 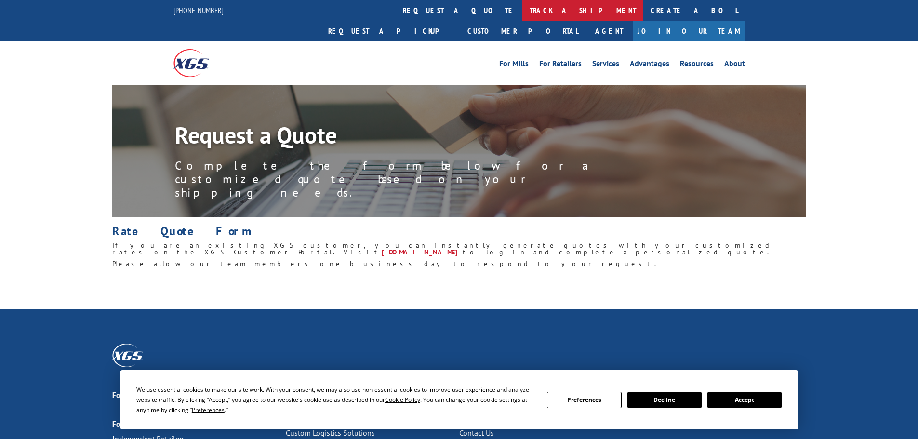 What do you see at coordinates (442, 249) in the screenshot?
I see `span: If you are an existing XGS customer, you can instantly generate quotes with your customized rates...` at bounding box center [442, 249].